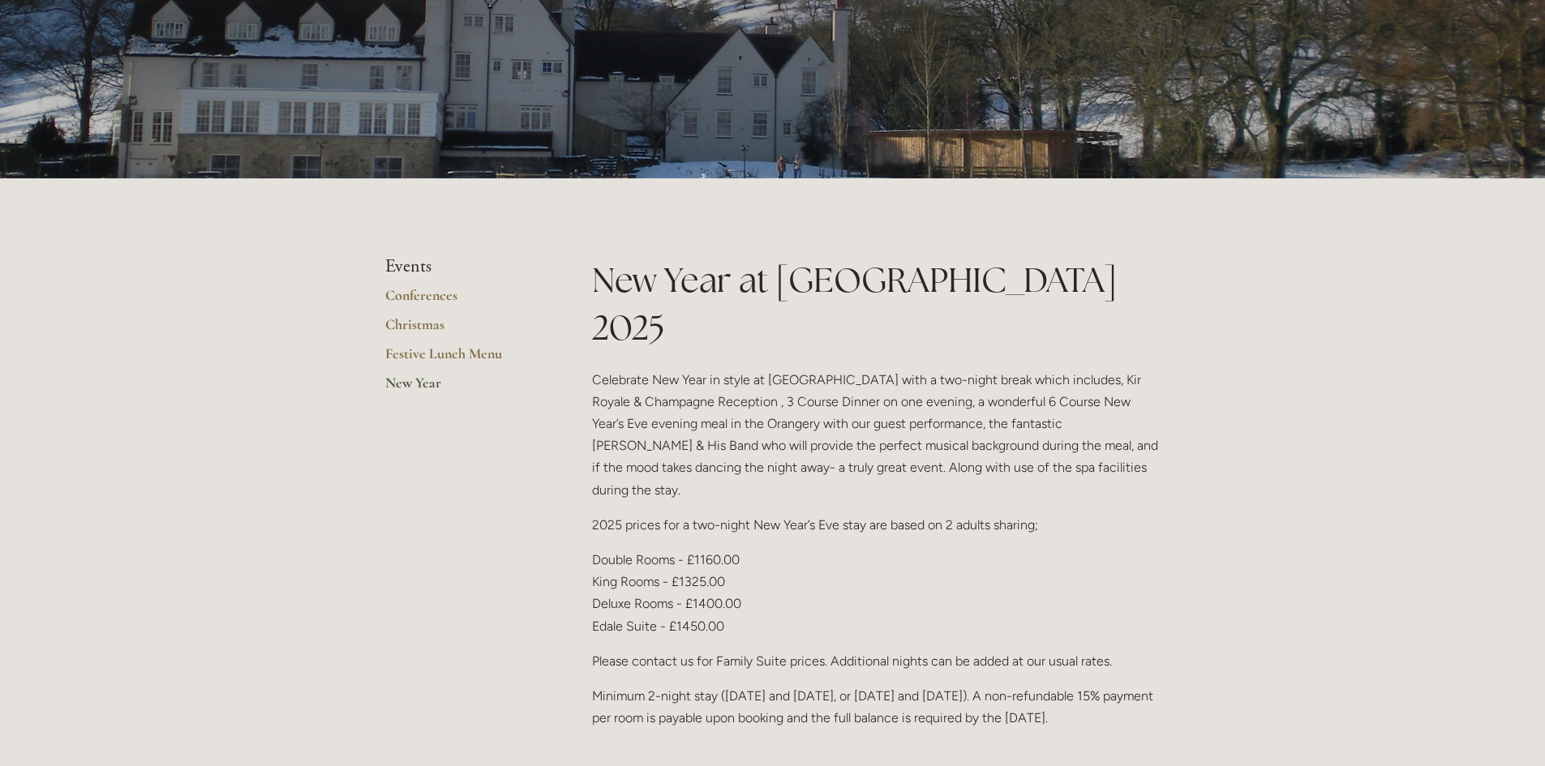 This screenshot has width=1545, height=766. Describe the element at coordinates (462, 330) in the screenshot. I see `a: Christmas` at that location.